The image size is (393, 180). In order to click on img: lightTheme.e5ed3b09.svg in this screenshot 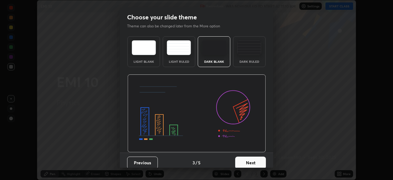, I will do `click(144, 48)`.